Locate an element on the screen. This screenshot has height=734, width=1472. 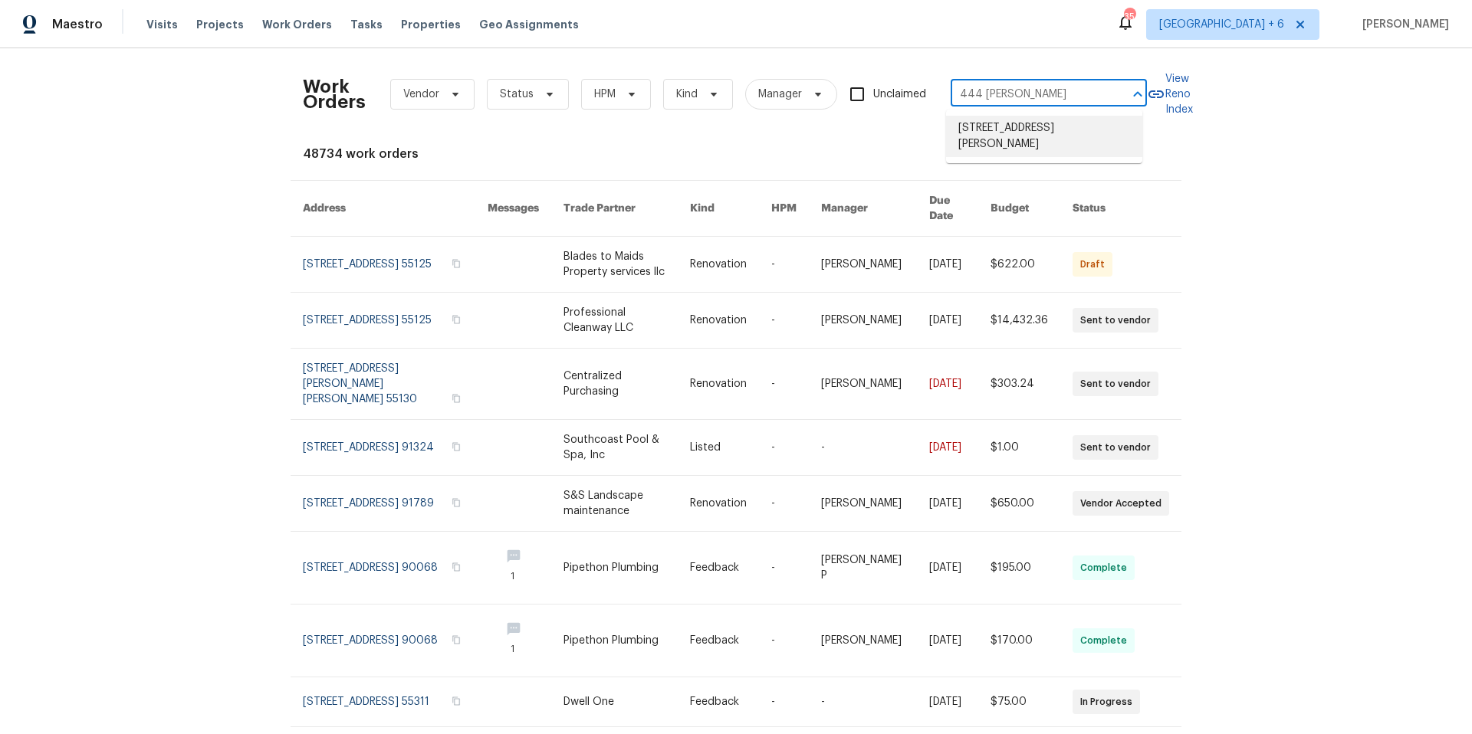
th: Trade Partner is located at coordinates (615, 209).